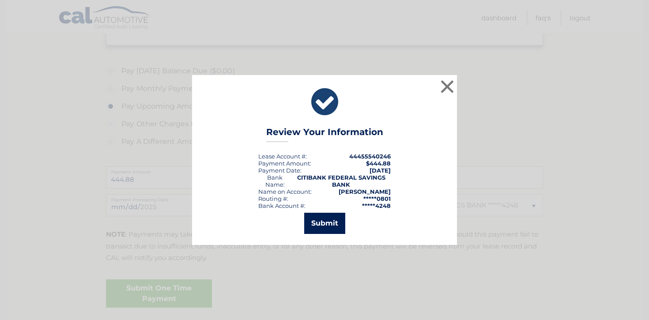 The height and width of the screenshot is (320, 649). Describe the element at coordinates (324, 223) in the screenshot. I see `button: Submit` at that location.